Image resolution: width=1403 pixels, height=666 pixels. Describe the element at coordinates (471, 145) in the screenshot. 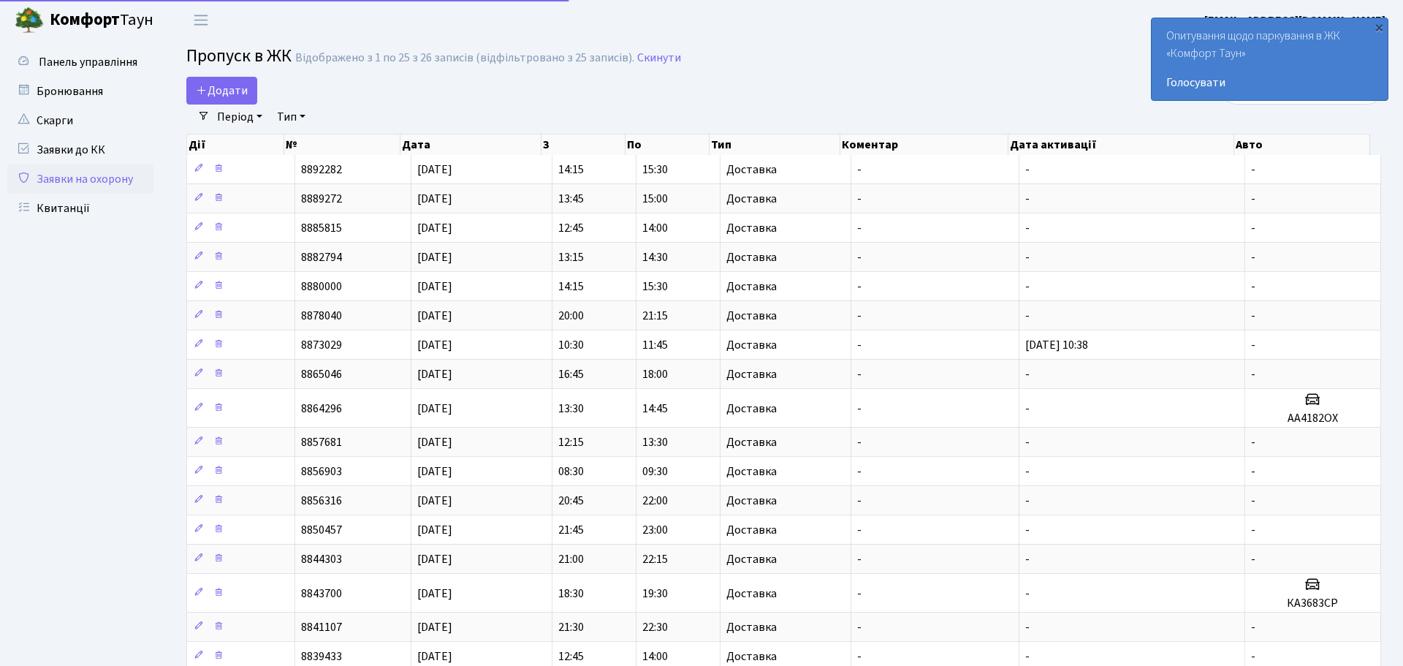

I see `th: Дата` at that location.